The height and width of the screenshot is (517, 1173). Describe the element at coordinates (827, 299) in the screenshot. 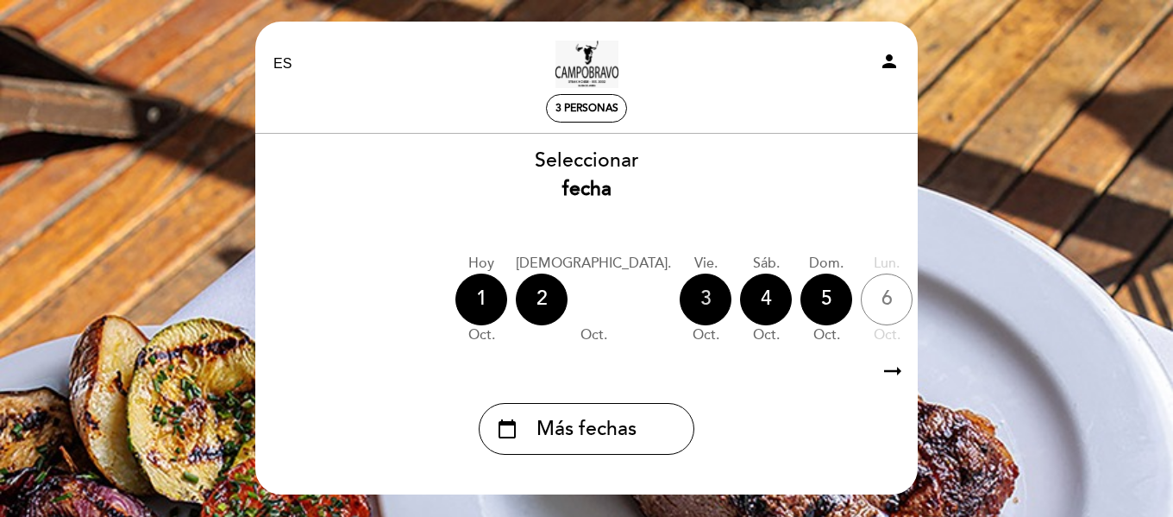

I see `div: 5` at that location.